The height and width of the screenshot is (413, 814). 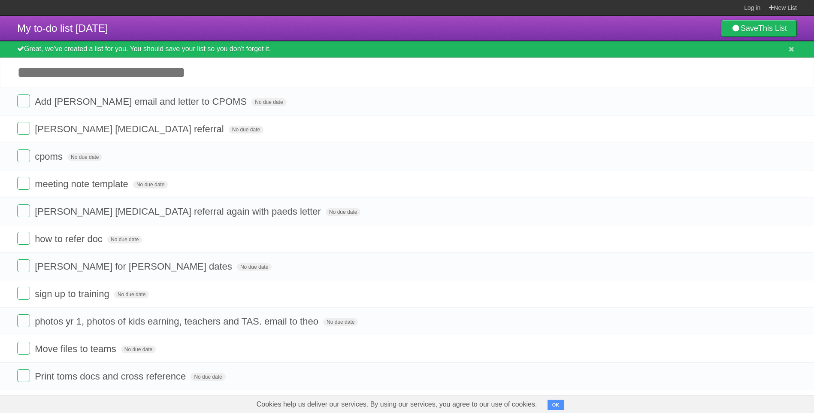 I want to click on span: Cookies help us deliver our services. By using our services, you agree to our use of cookies., so click(x=397, y=404).